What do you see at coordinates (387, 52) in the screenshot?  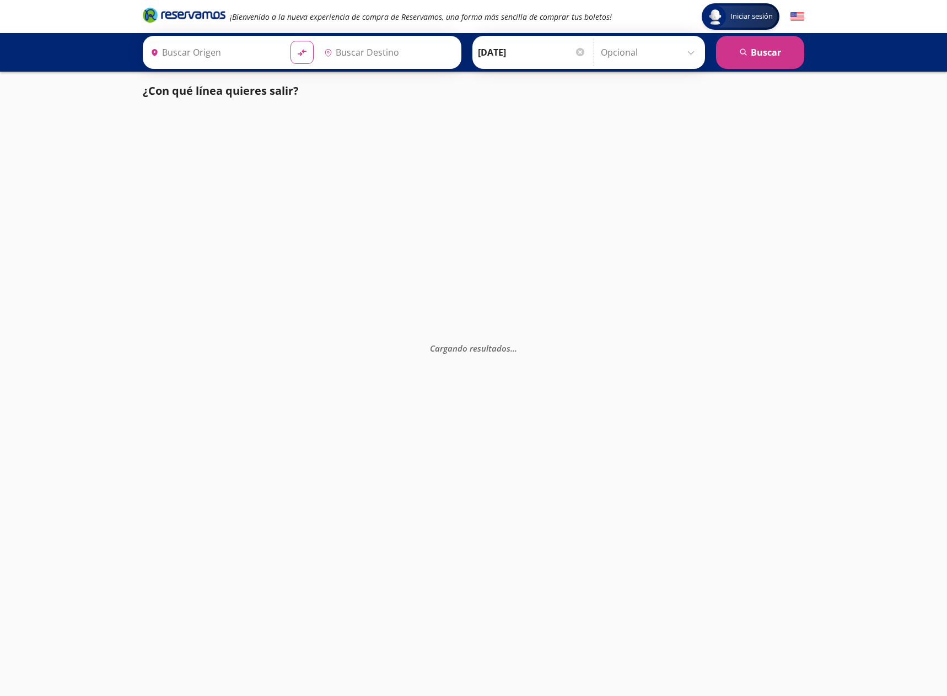 I see `input: Buscar Destino` at bounding box center [387, 52].